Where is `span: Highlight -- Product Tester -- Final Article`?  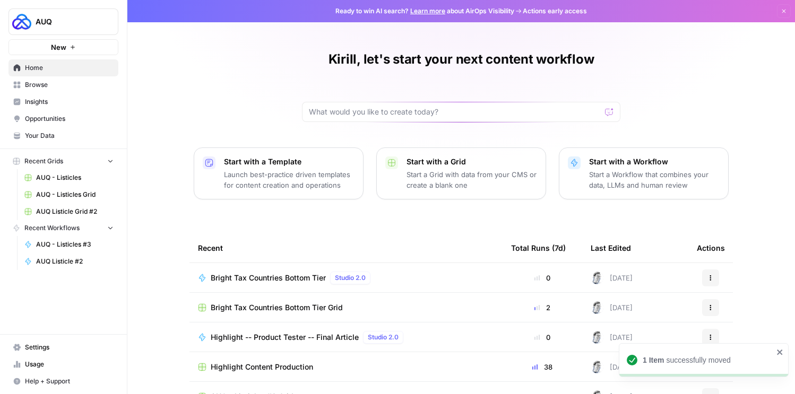 span: Highlight -- Product Tester -- Final Article is located at coordinates (285, 338).